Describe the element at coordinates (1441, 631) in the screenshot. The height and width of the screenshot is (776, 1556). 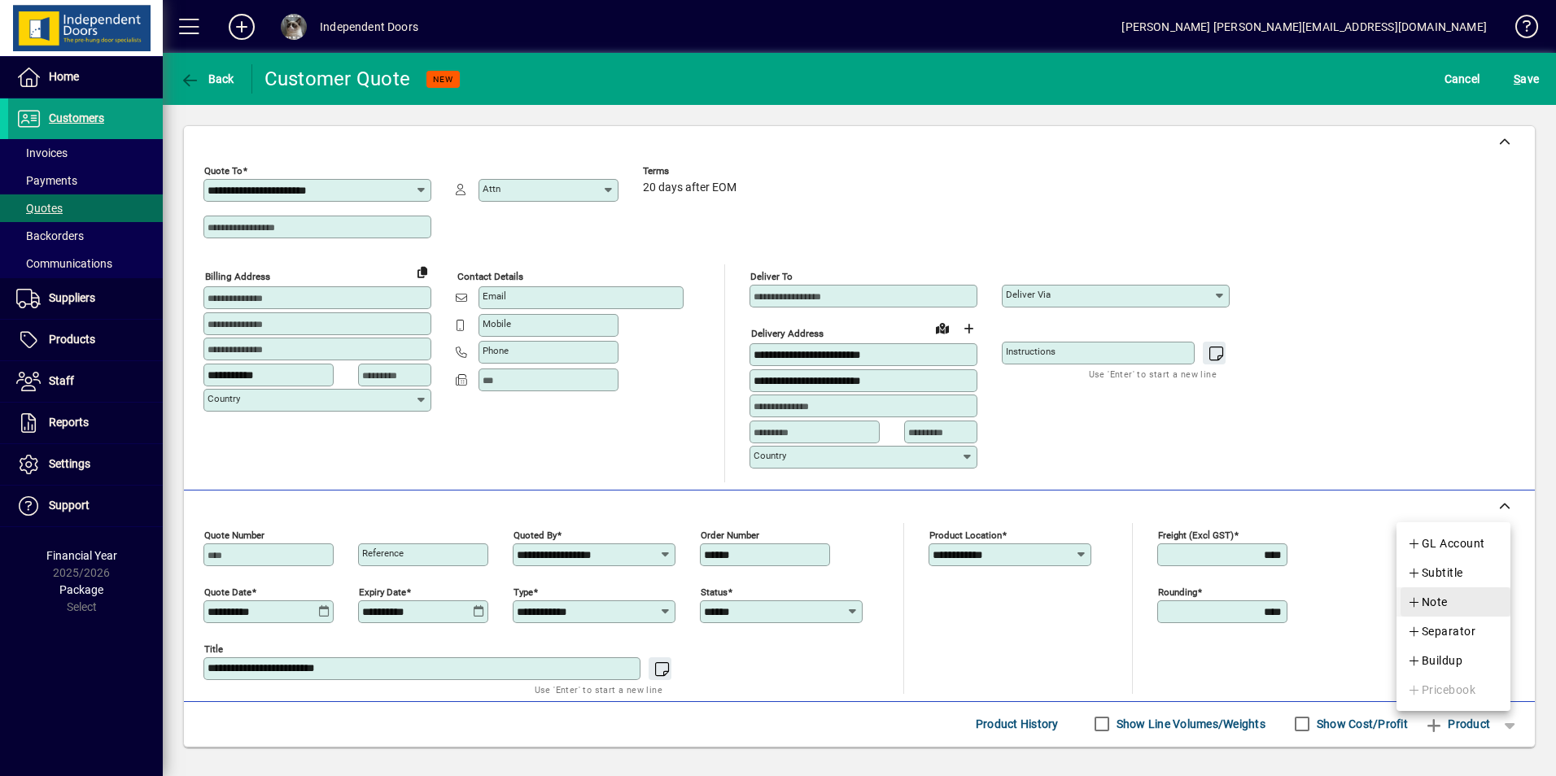
I see `span: Separator` at that location.